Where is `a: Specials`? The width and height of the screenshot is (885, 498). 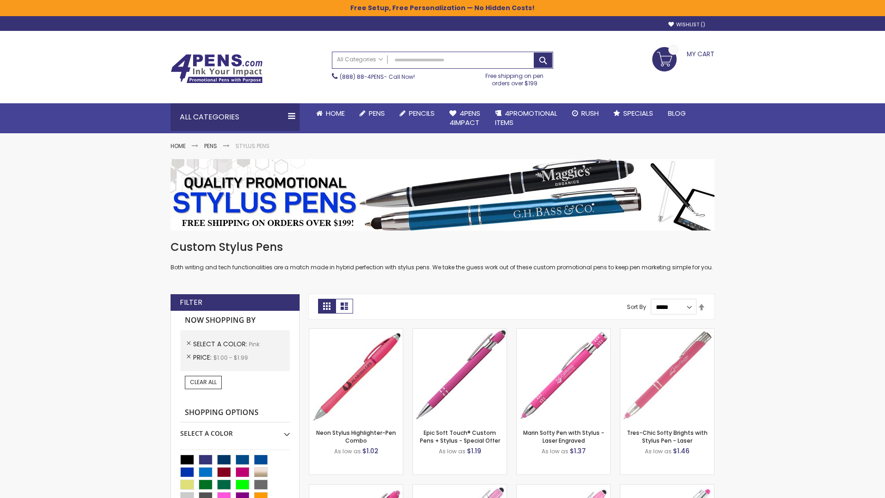
a: Specials is located at coordinates (633, 113).